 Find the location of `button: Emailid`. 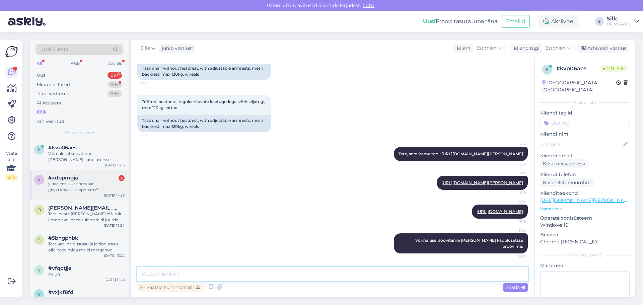

button: Emailid is located at coordinates (515, 21).